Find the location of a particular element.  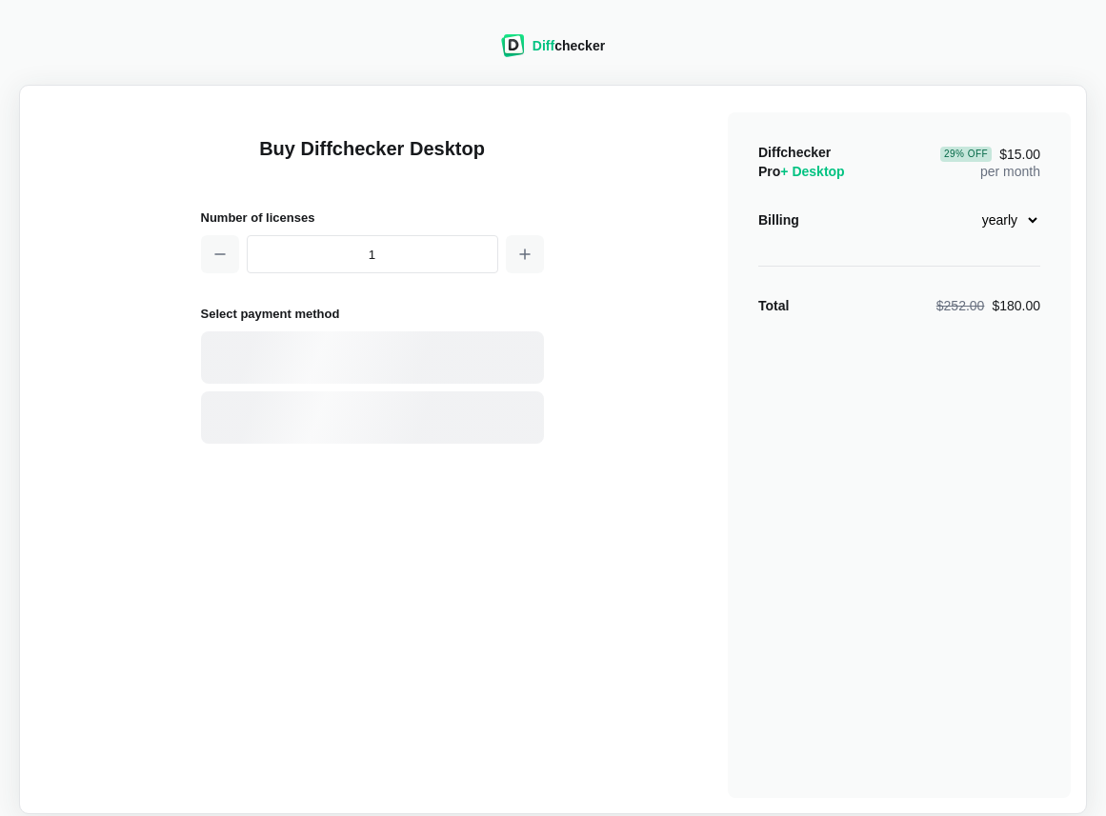

span: Diff is located at coordinates (543, 46).